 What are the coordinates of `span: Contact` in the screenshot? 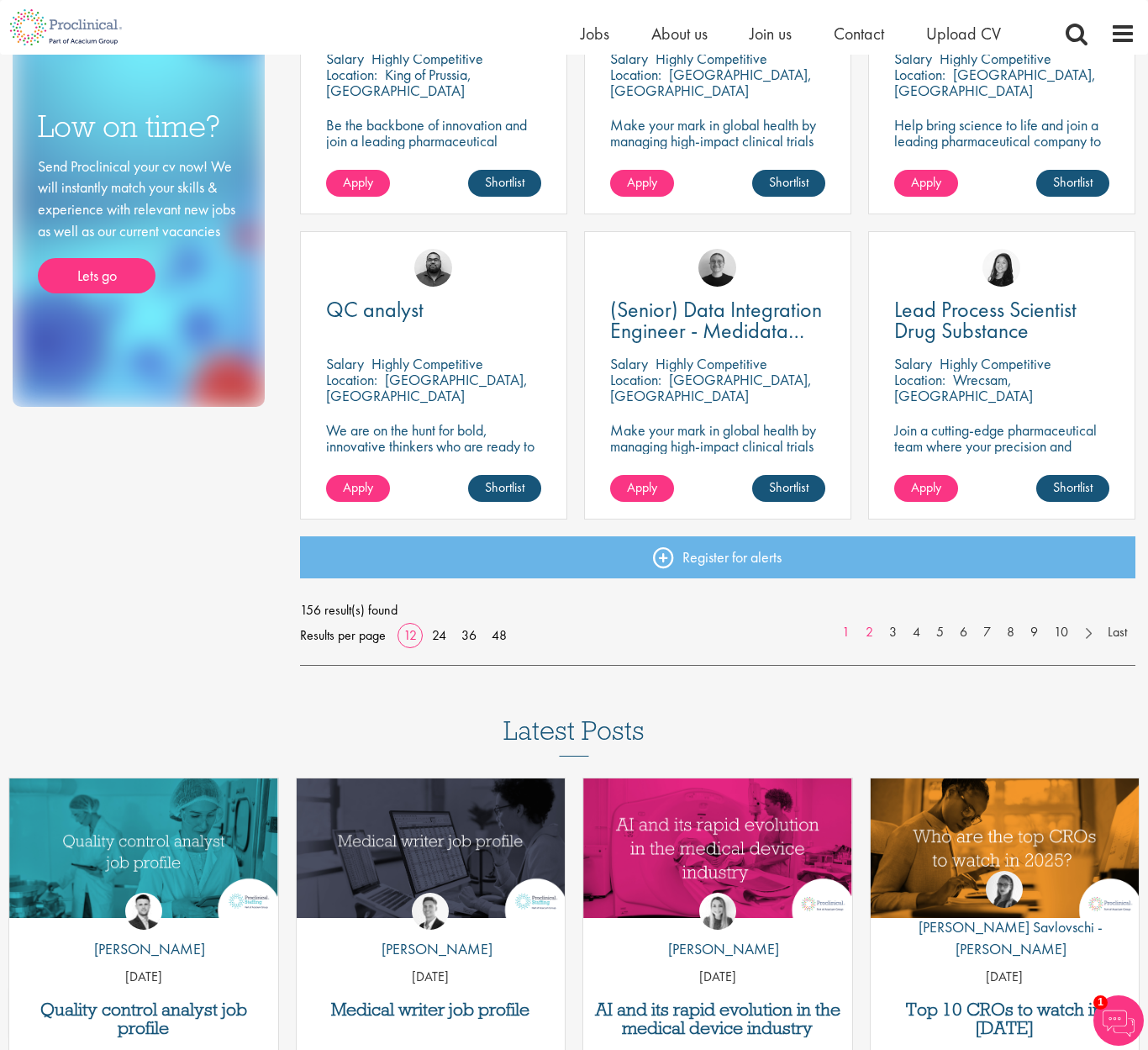 It's located at (859, 33).